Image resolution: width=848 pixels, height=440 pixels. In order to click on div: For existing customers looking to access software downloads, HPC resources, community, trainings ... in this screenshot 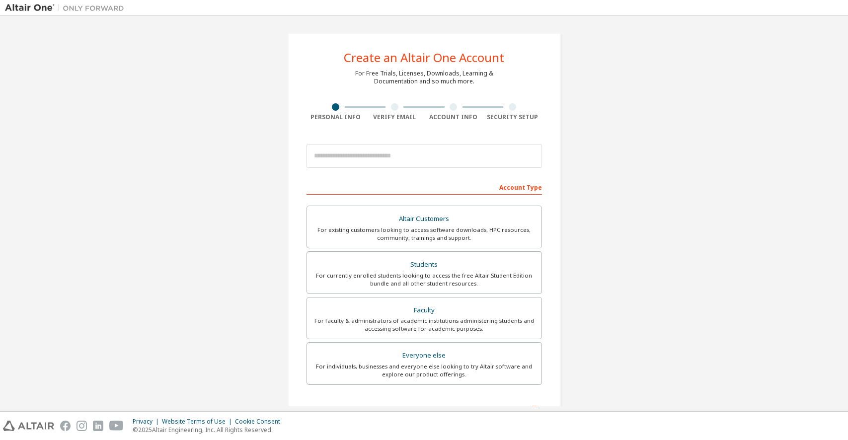, I will do `click(424, 234)`.